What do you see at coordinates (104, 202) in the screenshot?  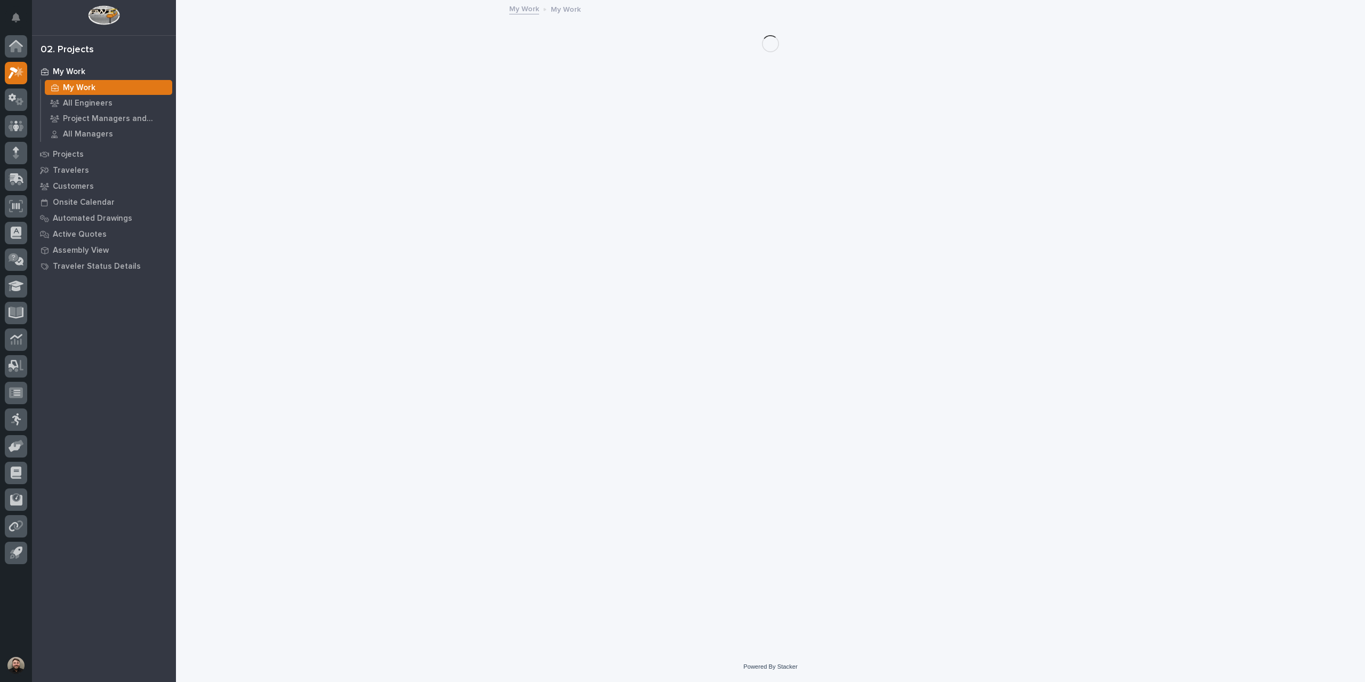 I see `a: Onsite Calendar` at bounding box center [104, 202].